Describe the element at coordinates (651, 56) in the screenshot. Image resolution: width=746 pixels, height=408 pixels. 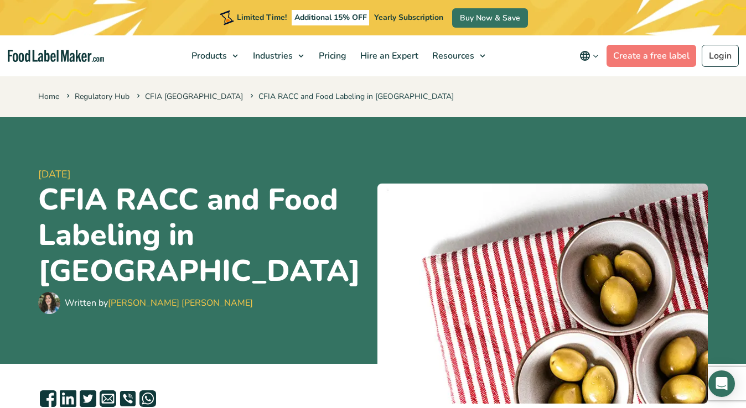
I see `a: Create a free label` at that location.